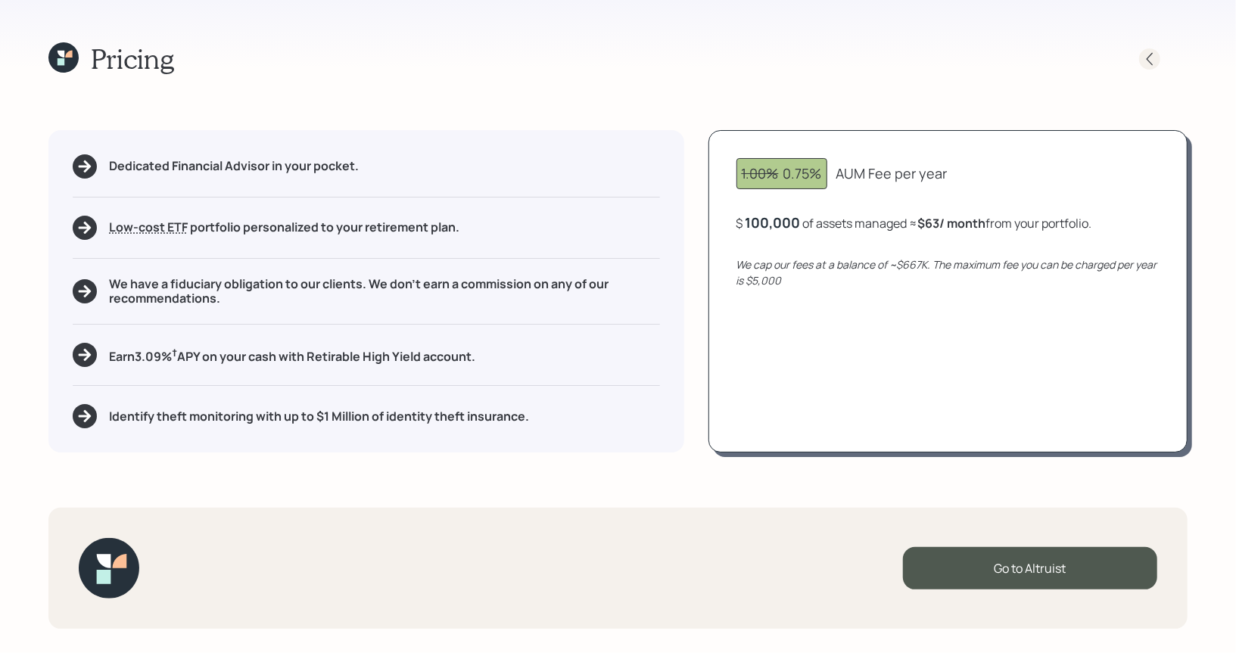 The height and width of the screenshot is (653, 1236). Describe the element at coordinates (947, 272) in the screenshot. I see `i: We cap our fees at a balance of ~$667K. The maximum fee you can be charged per year is $5,000` at that location.